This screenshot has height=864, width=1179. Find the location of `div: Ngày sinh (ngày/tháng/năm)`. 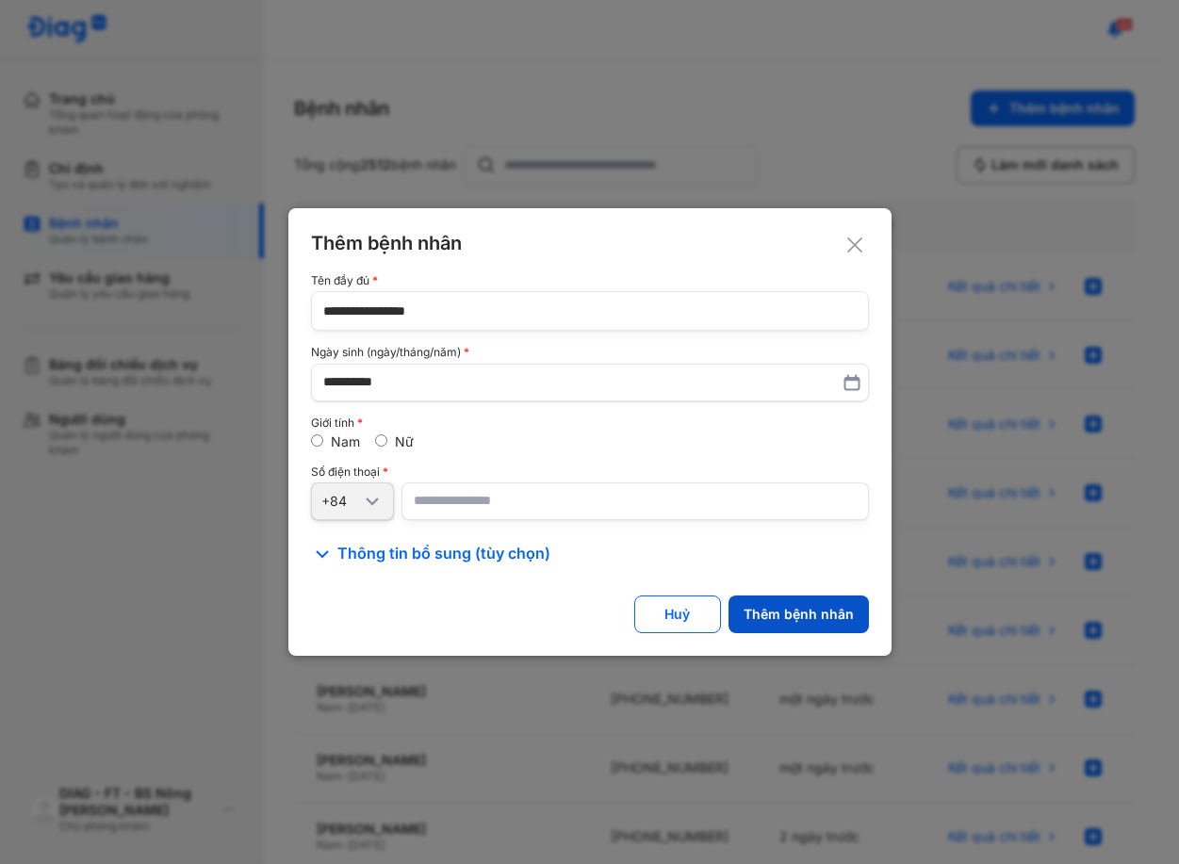

div: Ngày sinh (ngày/tháng/năm) is located at coordinates (590, 352).